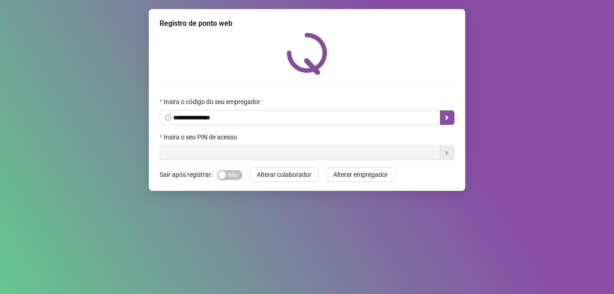 The image size is (614, 294). Describe the element at coordinates (307, 53) in the screenshot. I see `img: QRPoint` at that location.